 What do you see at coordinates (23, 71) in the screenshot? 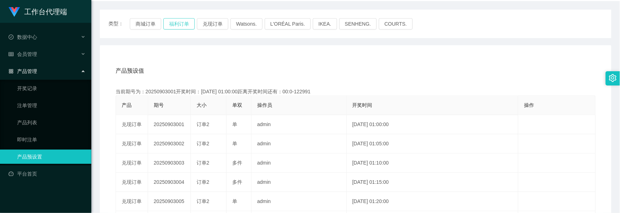
I see `span: 产品管理` at bounding box center [23, 71].